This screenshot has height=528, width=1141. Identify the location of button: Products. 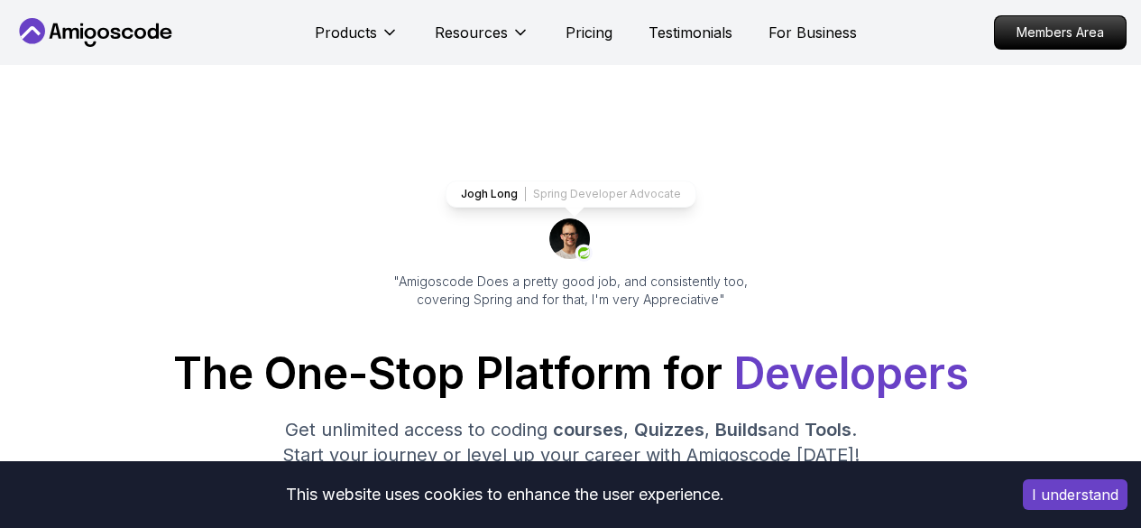
(356, 40).